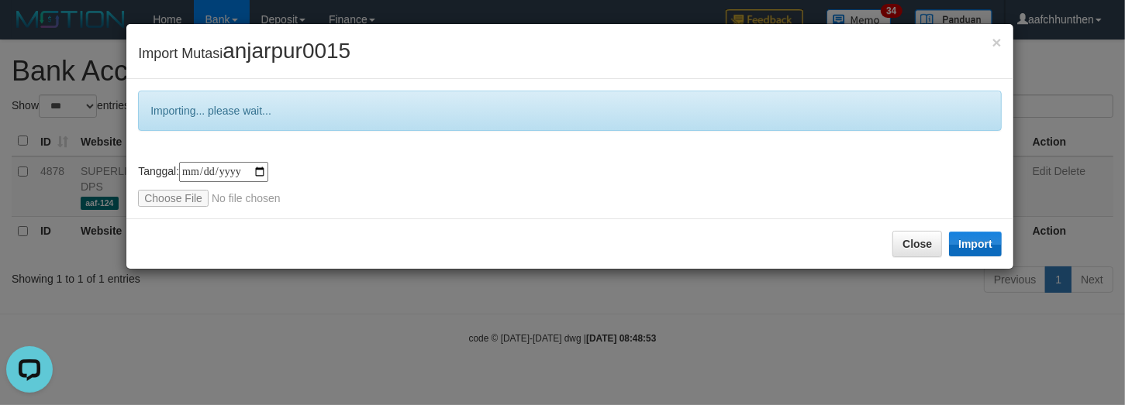 Image resolution: width=1125 pixels, height=405 pixels. What do you see at coordinates (975, 244) in the screenshot?
I see `button: Import` at bounding box center [975, 244].